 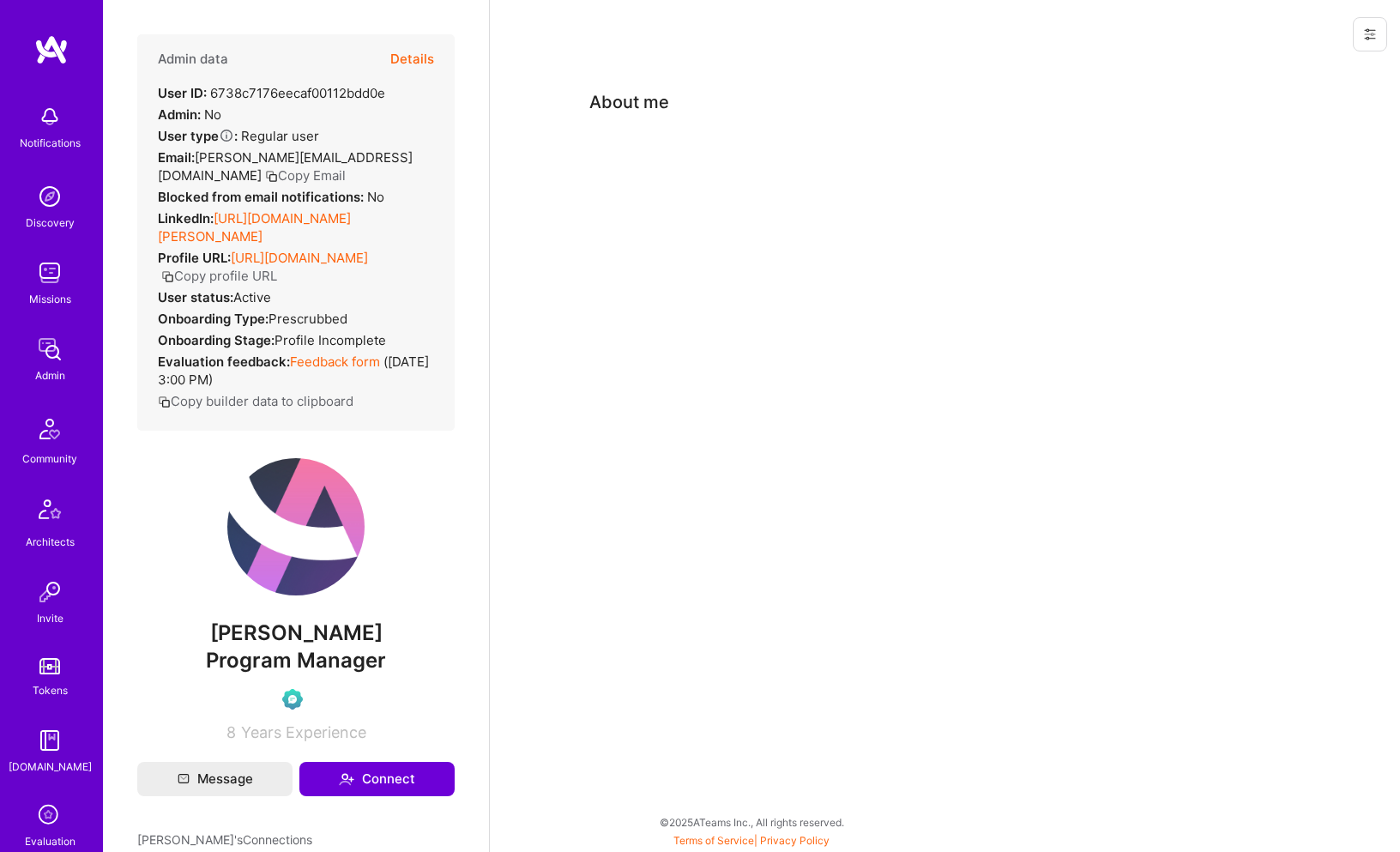 I want to click on span: Years Experience, so click(x=303, y=732).